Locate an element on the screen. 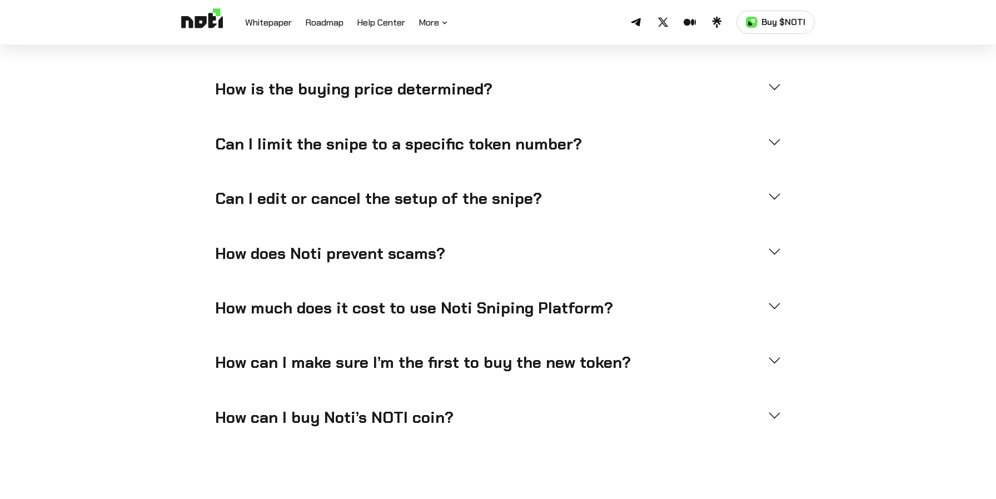  h4: Can I limit the snipe to a specific token number? is located at coordinates (487, 144).